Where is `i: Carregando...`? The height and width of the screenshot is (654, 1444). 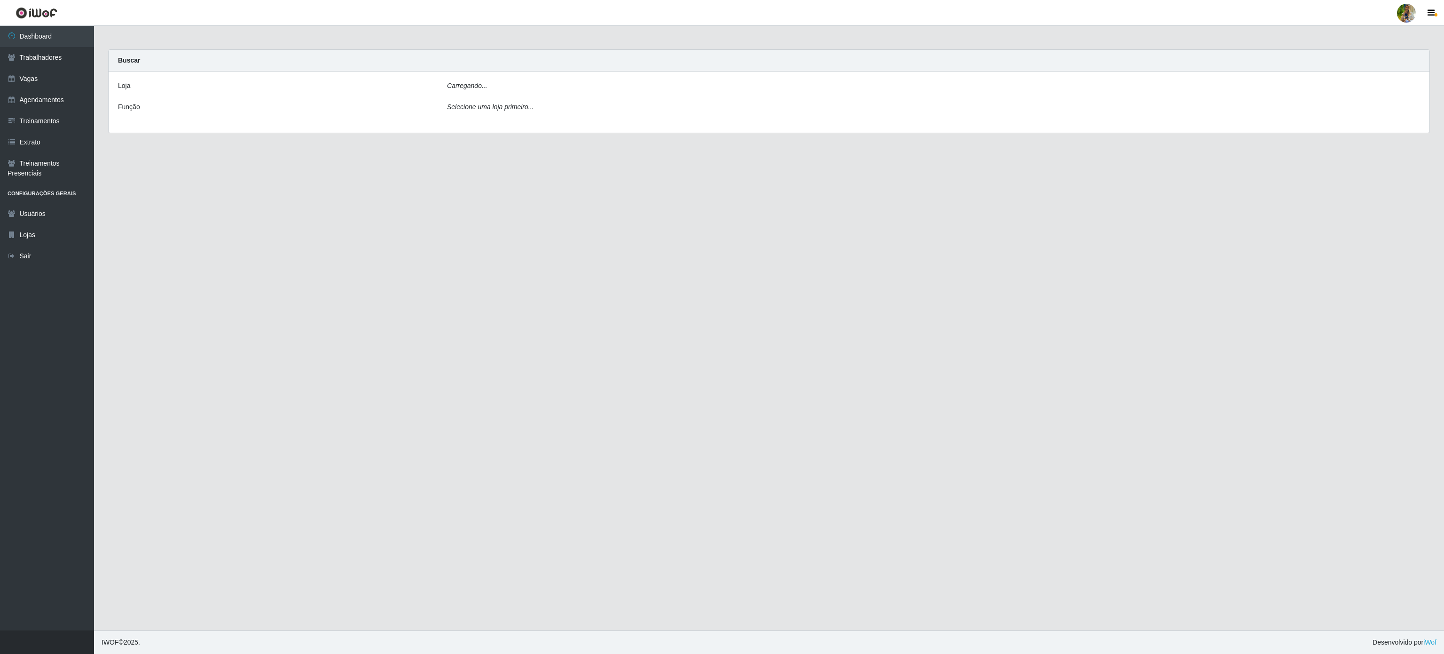
i: Carregando... is located at coordinates (467, 86).